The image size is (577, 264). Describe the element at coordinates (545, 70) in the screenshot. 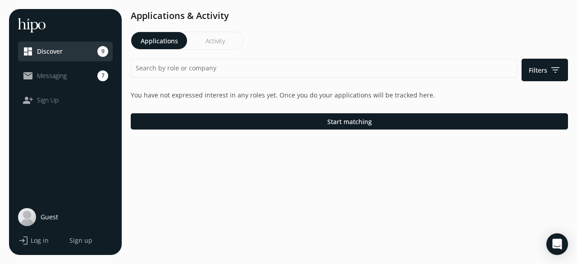

I see `button: Filtersfilter_list` at that location.